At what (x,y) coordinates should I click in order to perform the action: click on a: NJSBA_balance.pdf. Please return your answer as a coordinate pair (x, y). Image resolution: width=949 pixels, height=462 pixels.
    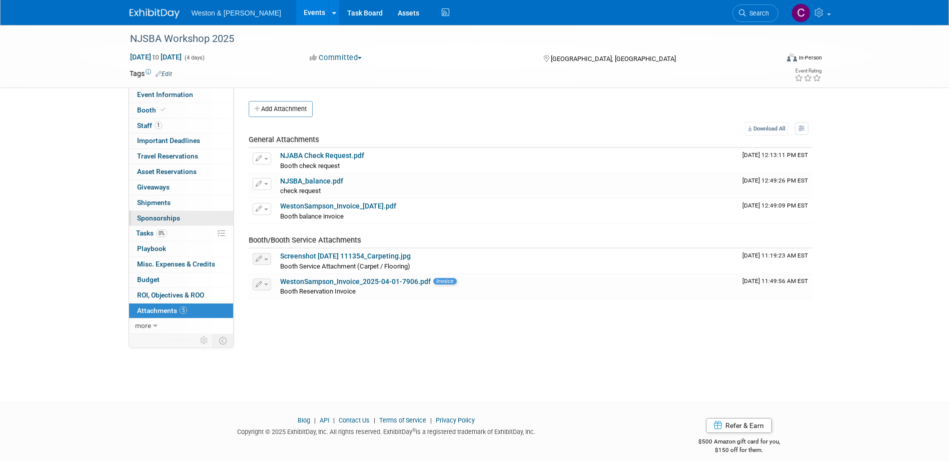
    Looking at the image, I should click on (312, 181).